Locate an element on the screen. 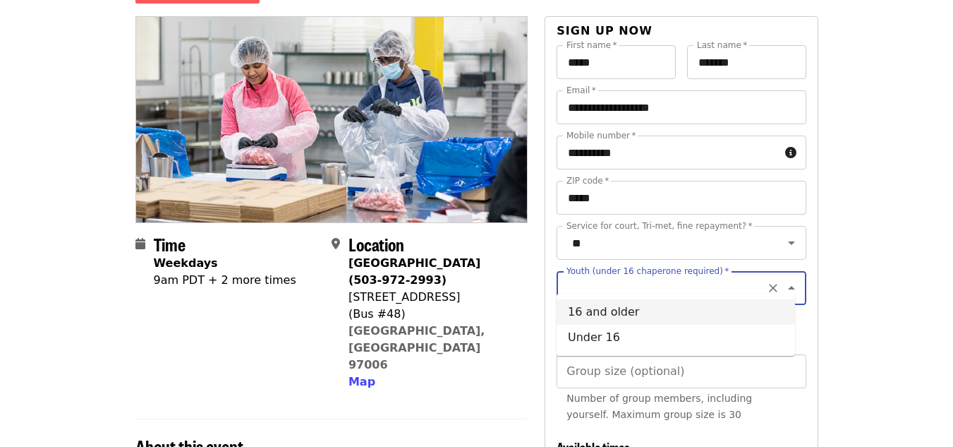  button: Clear is located at coordinates (773, 288).